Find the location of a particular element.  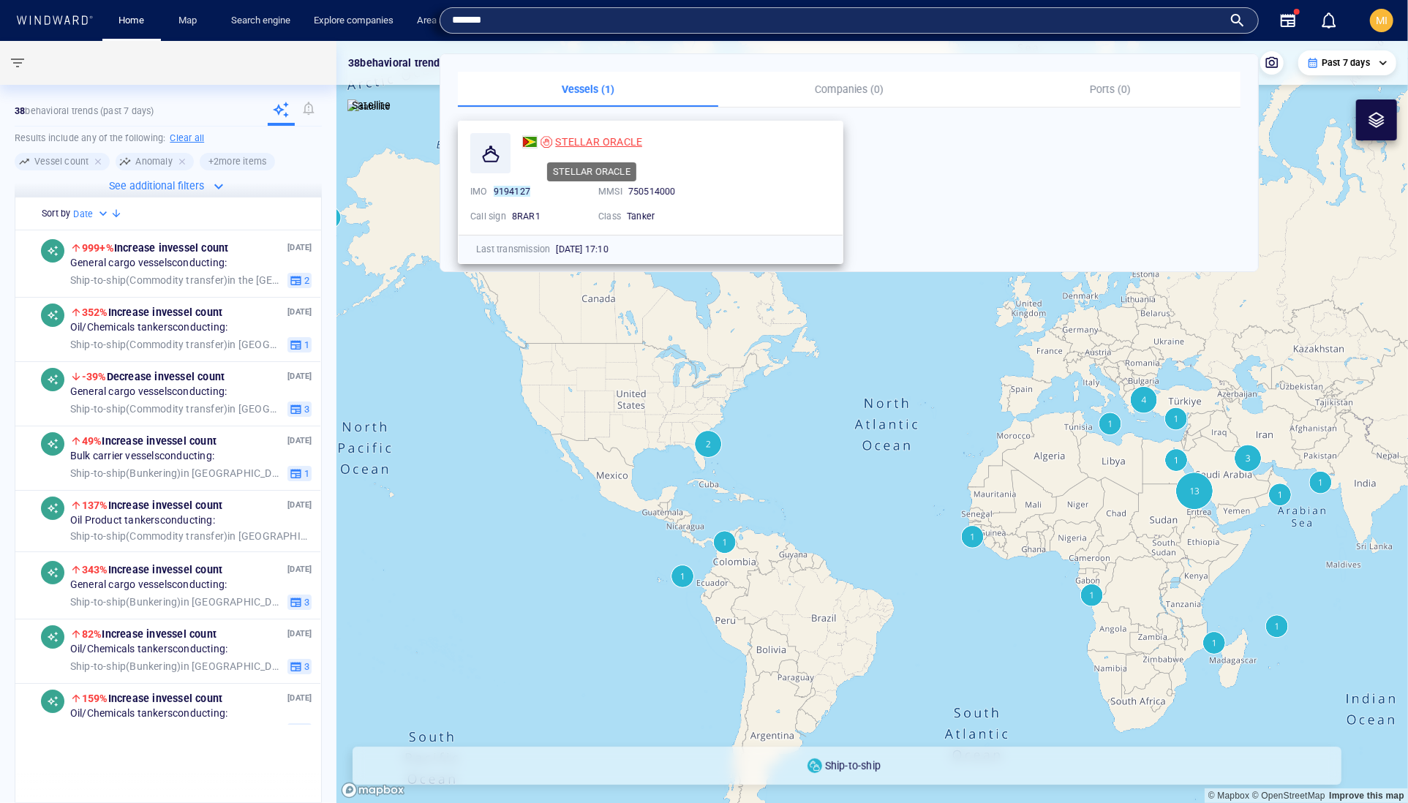

h6: Date is located at coordinates (83, 214).